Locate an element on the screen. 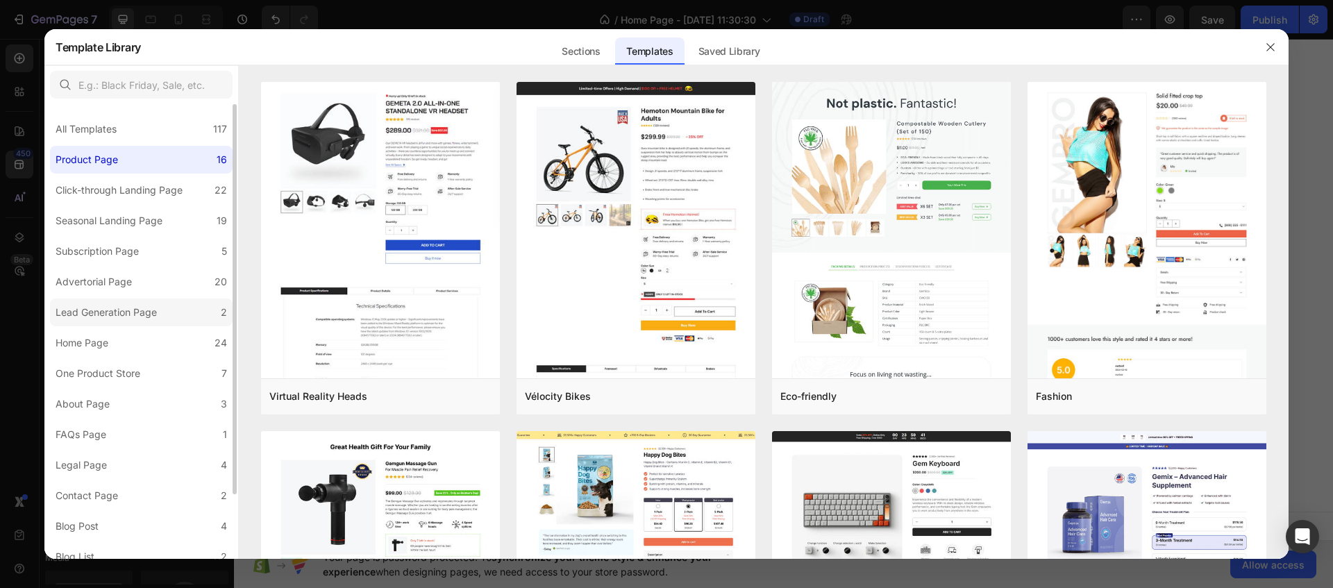 The image size is (1333, 588). span: then drag & drop elements is located at coordinates (652, 377).